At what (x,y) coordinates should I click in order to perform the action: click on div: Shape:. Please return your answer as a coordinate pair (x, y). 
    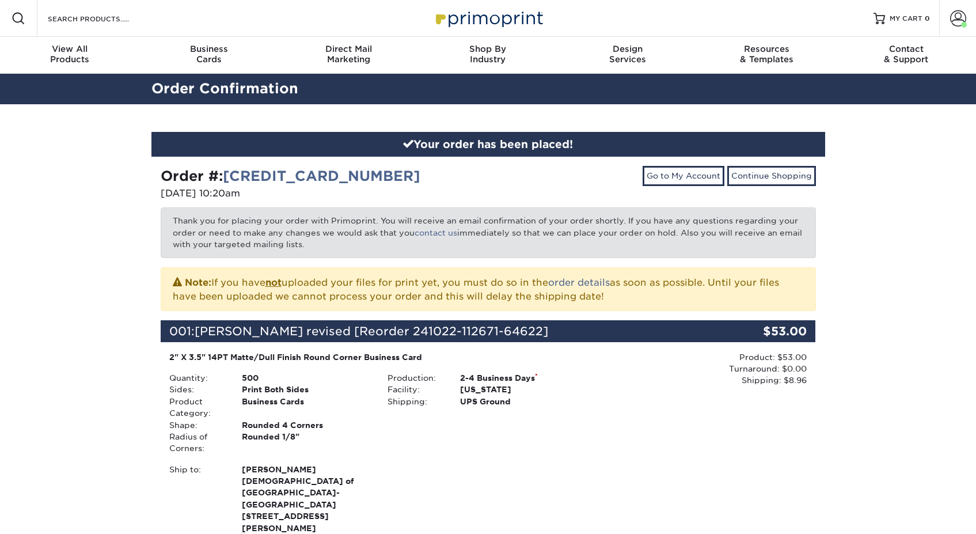
    Looking at the image, I should click on (197, 425).